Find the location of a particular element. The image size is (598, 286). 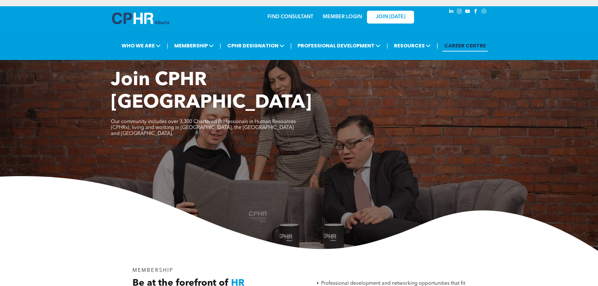

a: Social network is located at coordinates (484, 12).